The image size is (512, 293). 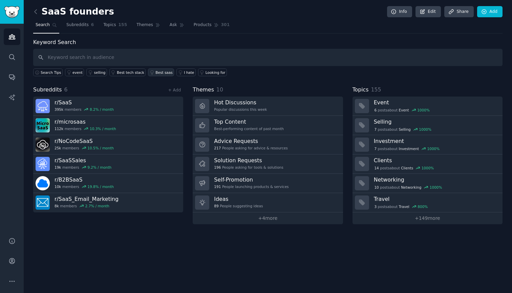 What do you see at coordinates (250, 148) in the screenshot?
I see `div: People asking for advice & resources` at bounding box center [250, 148].